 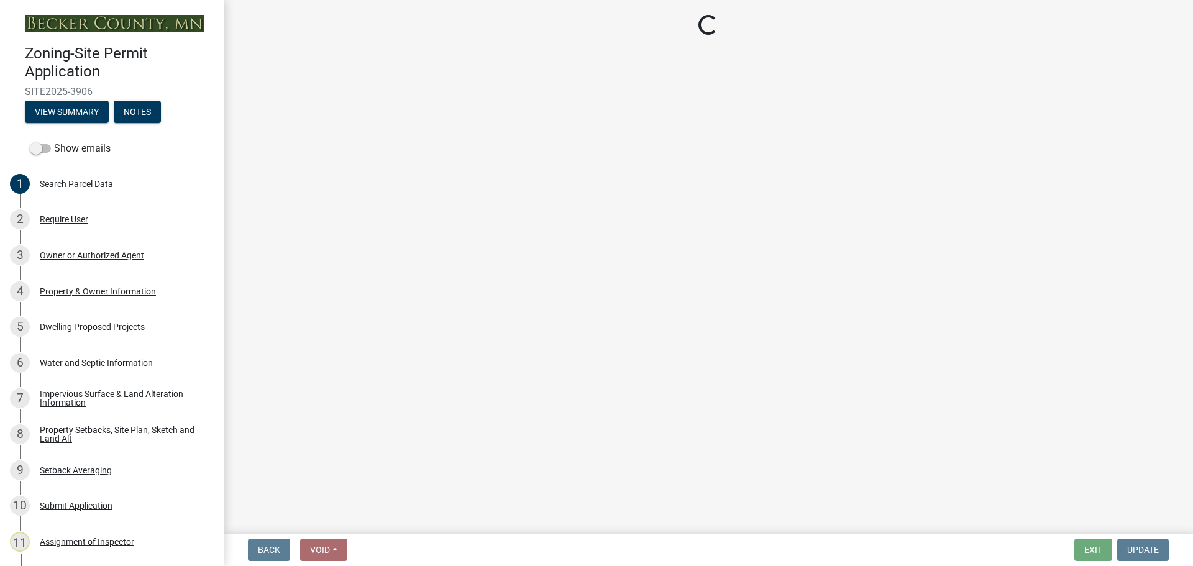 I want to click on div: Property Setbacks, Site Plan, Sketch and Land Alt, so click(x=122, y=434).